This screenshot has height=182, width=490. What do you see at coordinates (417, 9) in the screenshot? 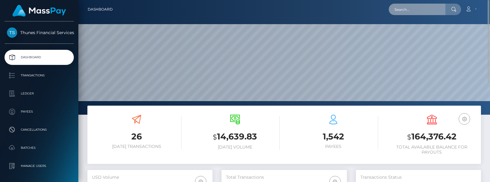
I see `input: Search...` at bounding box center [417, 9].